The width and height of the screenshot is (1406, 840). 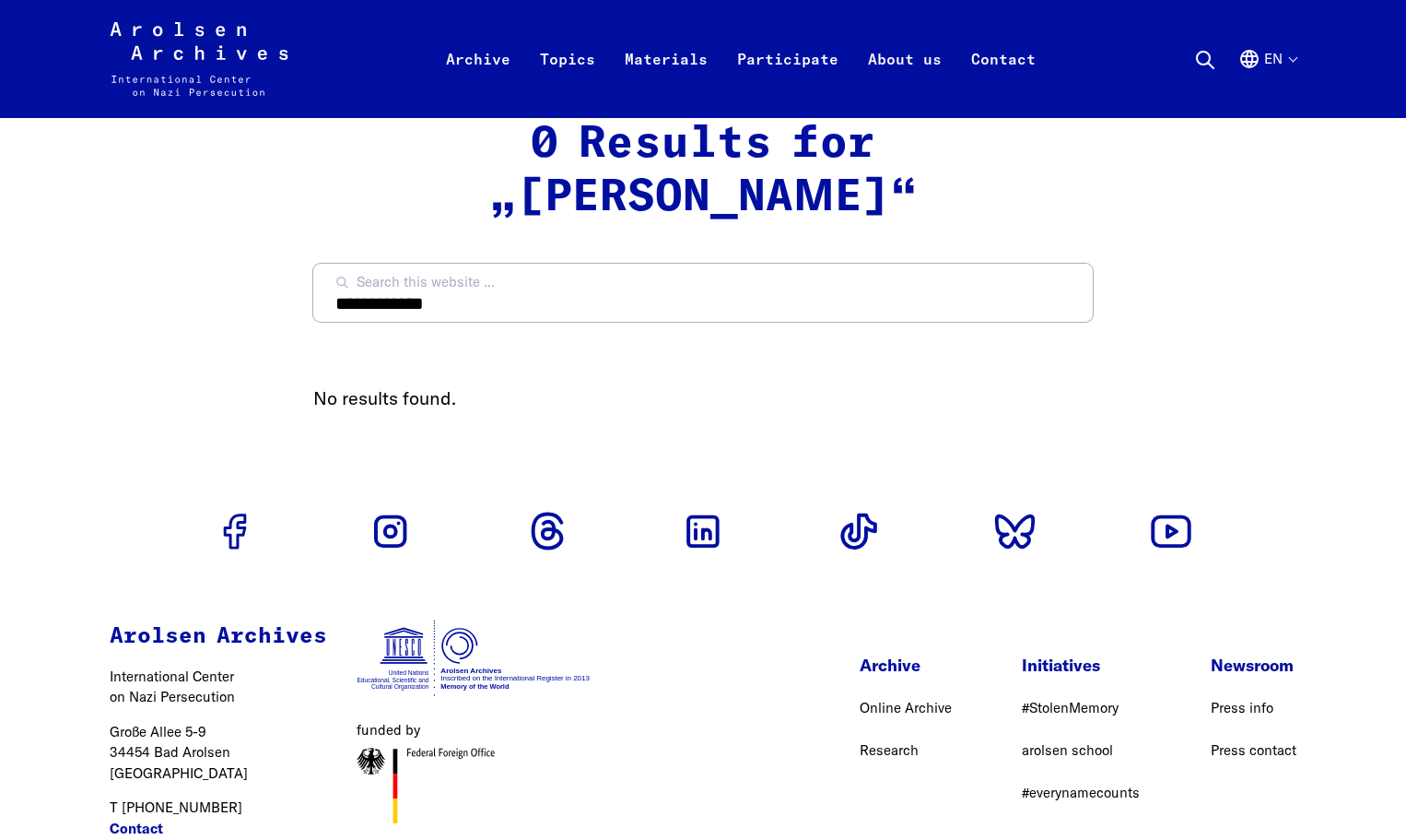 What do you see at coordinates (1081, 791) in the screenshot?
I see `a: #everynamecounts` at bounding box center [1081, 791].